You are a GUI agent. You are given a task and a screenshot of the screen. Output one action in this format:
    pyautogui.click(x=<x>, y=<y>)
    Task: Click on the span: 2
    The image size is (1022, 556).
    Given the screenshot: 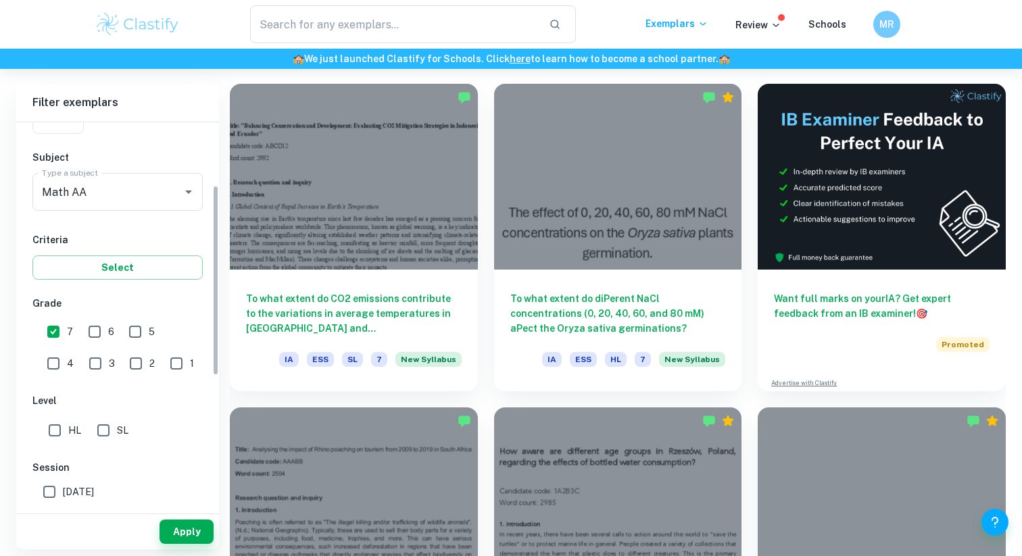 What is the action you would take?
    pyautogui.click(x=152, y=364)
    